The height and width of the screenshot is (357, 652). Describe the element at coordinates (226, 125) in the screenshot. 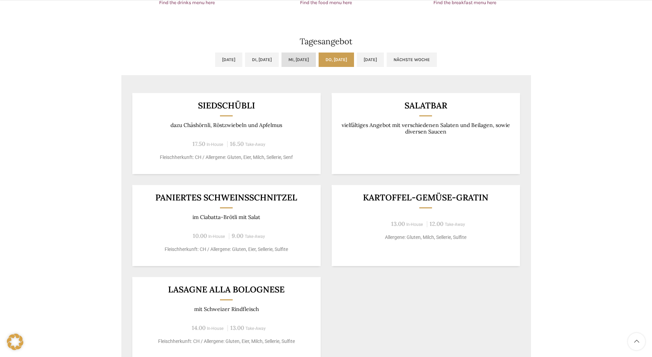

I see `p: dazu Chäshörnli, Röstzwiebeln und Apfelmus` at that location.